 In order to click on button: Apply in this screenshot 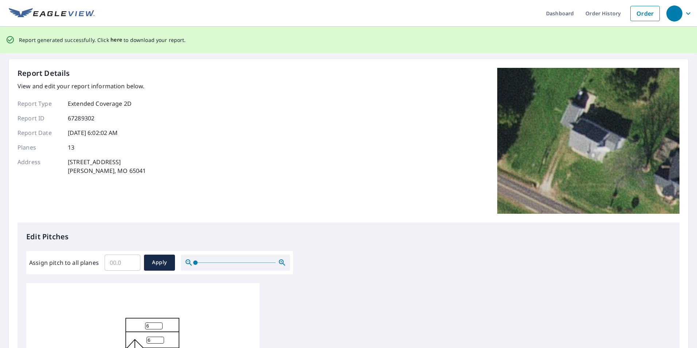, I will do `click(159, 262)`.